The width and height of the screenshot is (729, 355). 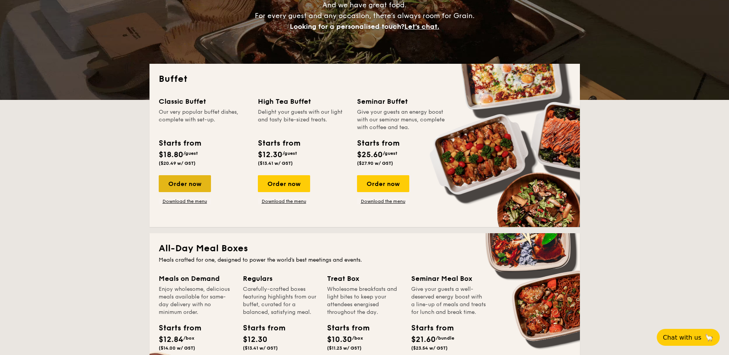 I want to click on span: And we have great food. For every guest and any occasion, there’s always room for Grain., so click(x=365, y=16).